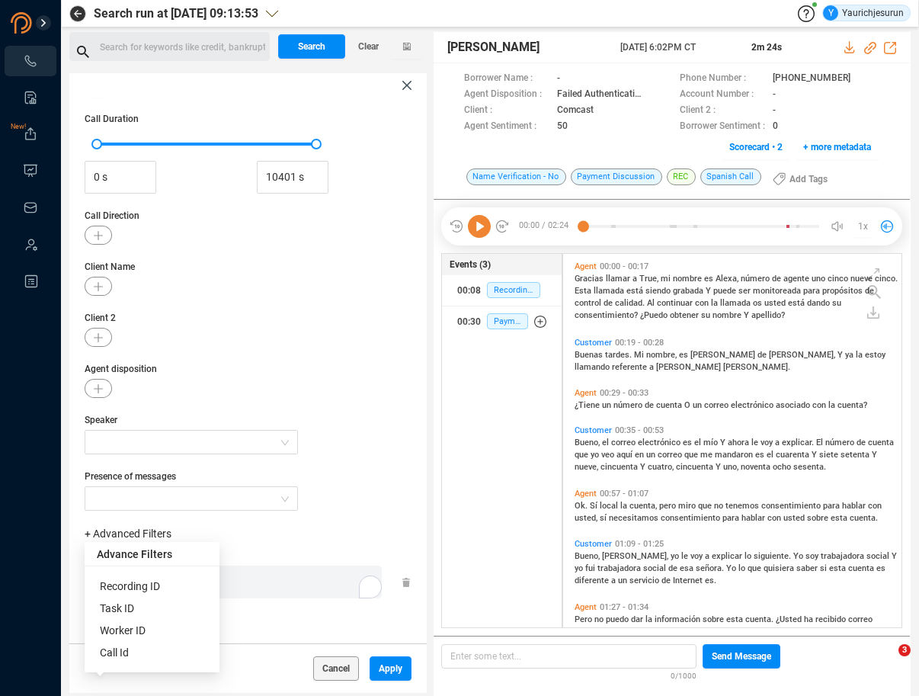  I want to click on span: local, so click(609, 505).